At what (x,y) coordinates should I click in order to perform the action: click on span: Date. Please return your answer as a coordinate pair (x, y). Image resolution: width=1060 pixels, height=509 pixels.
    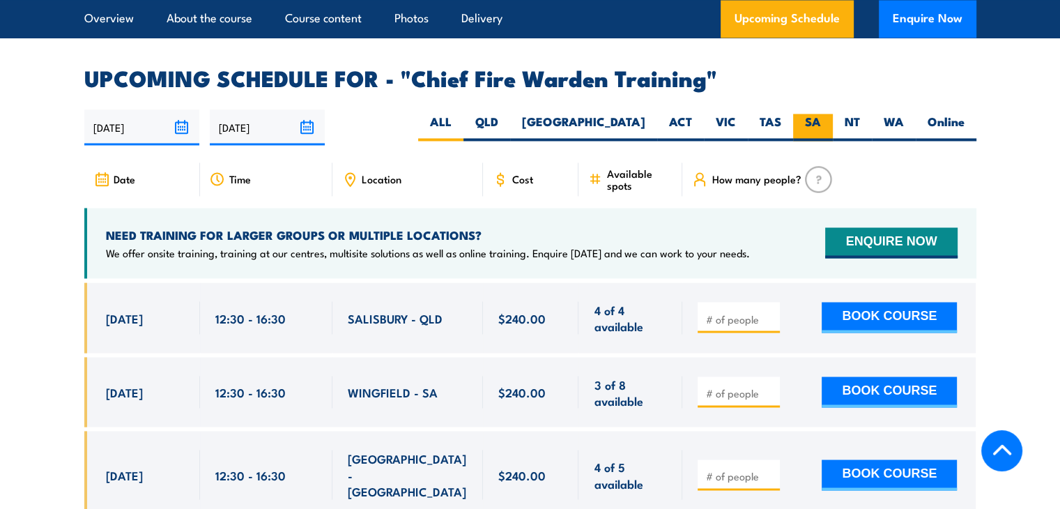
    Looking at the image, I should click on (124, 178).